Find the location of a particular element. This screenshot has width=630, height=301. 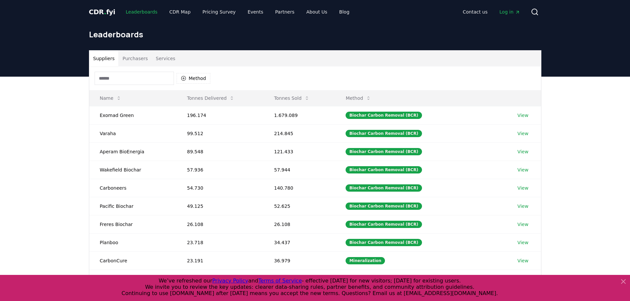

td: 57.944 is located at coordinates (299, 170).